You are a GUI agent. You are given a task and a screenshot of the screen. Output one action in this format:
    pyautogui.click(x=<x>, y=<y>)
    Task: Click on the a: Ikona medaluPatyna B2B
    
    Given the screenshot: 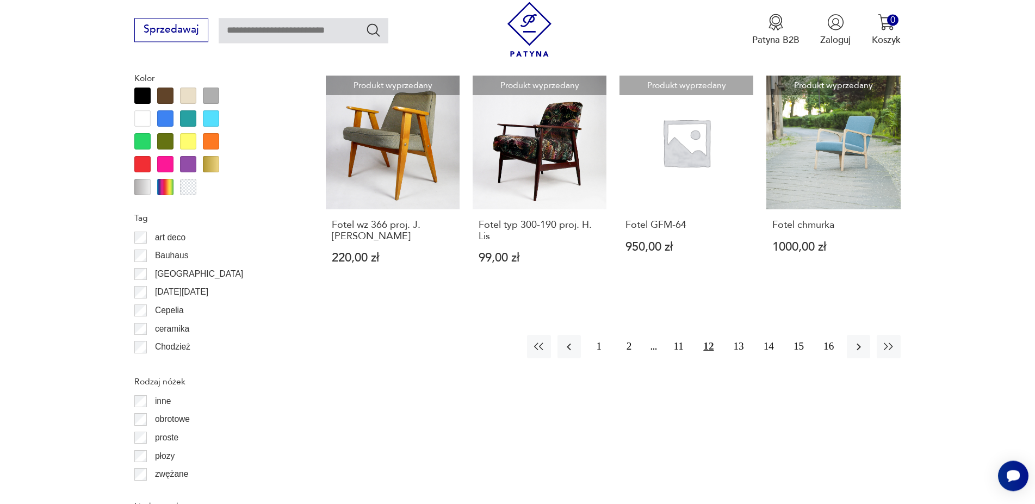 What is the action you would take?
    pyautogui.click(x=775, y=30)
    